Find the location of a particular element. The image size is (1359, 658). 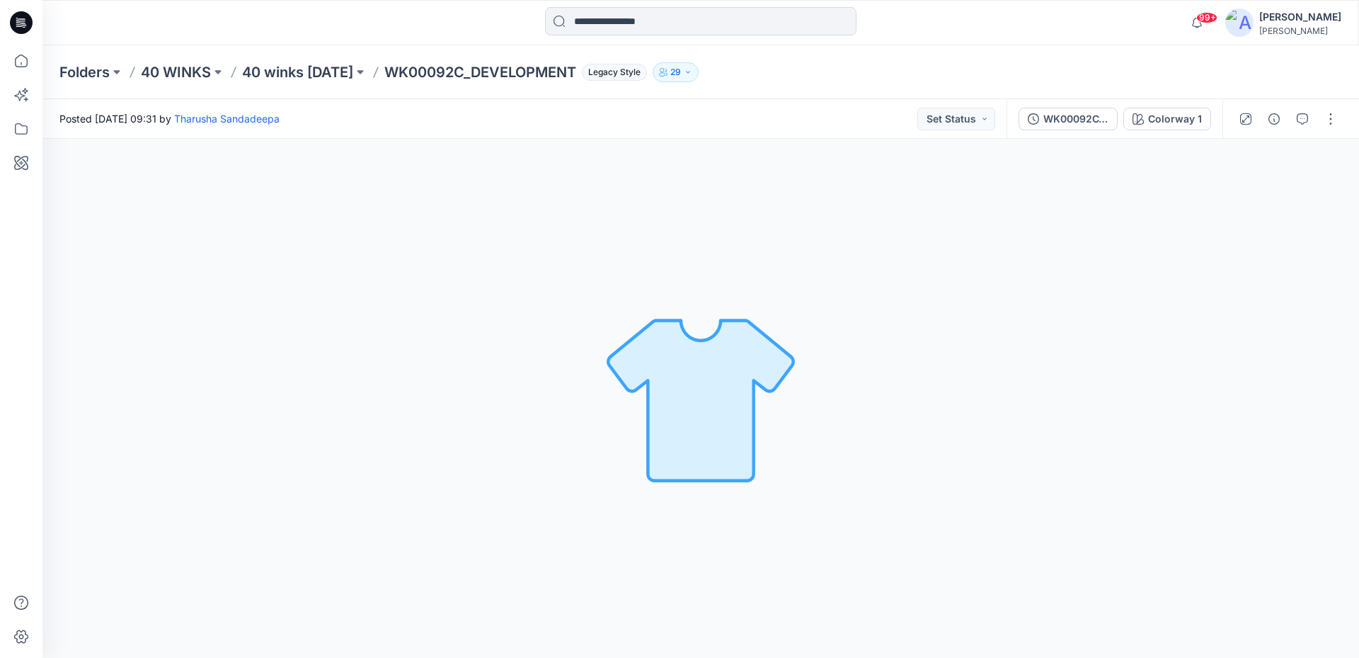

span: Legacy Style is located at coordinates (614, 72).